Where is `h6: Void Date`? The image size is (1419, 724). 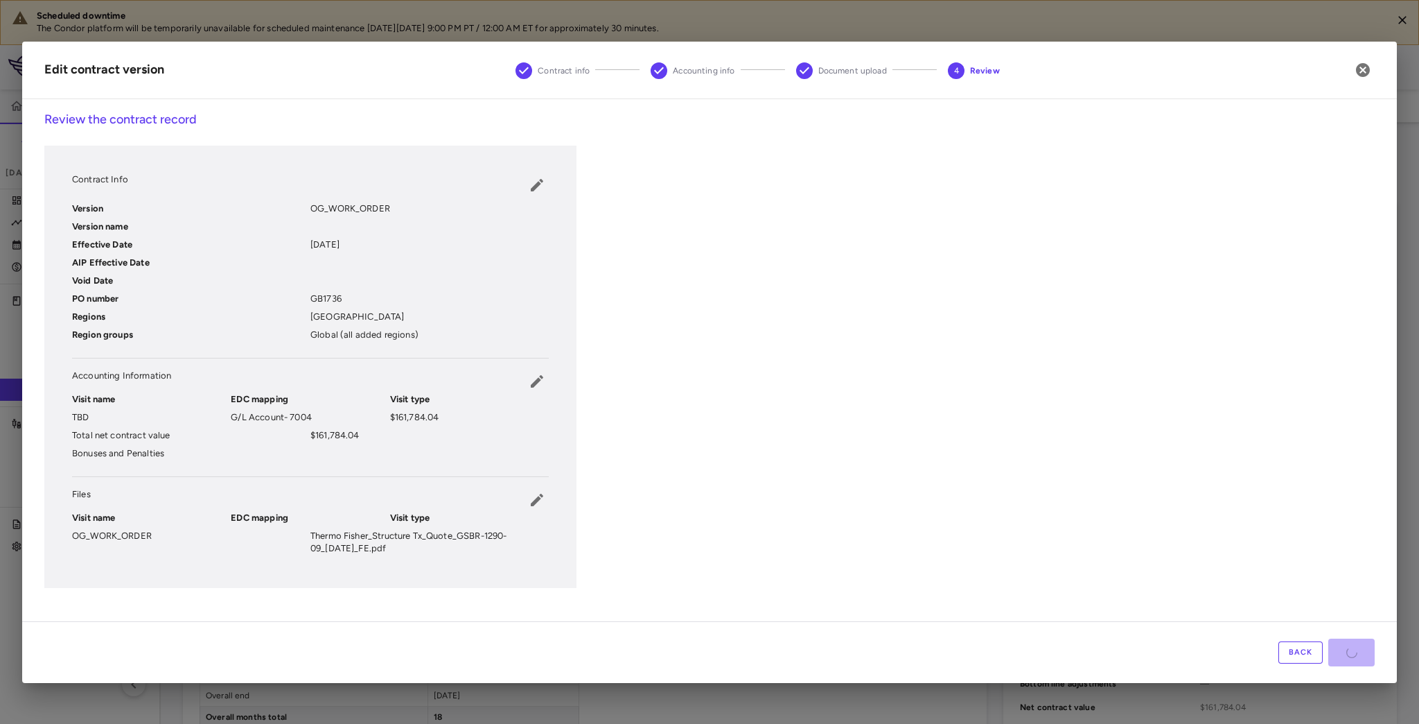
h6: Void Date is located at coordinates (191, 281).